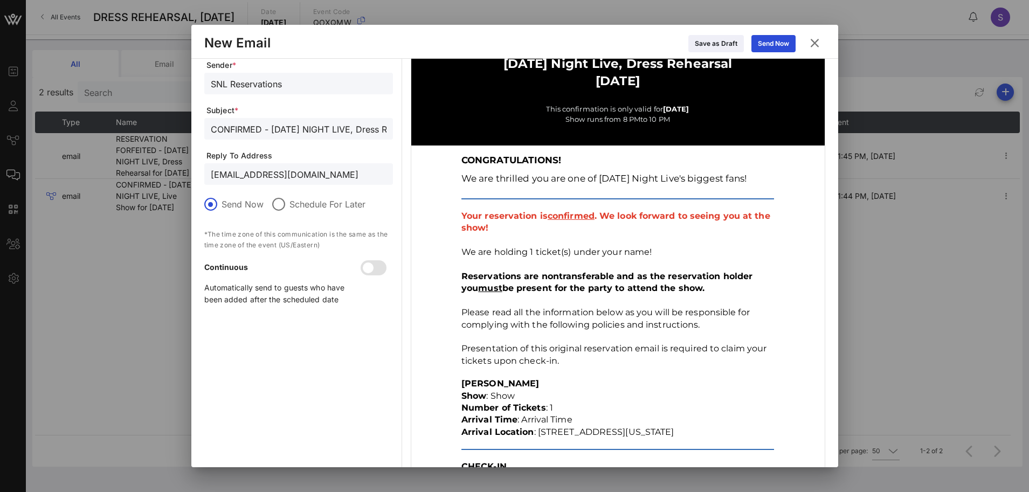 The width and height of the screenshot is (1029, 492). Describe the element at coordinates (489, 419) in the screenshot. I see `strong: Arrival Time` at that location.